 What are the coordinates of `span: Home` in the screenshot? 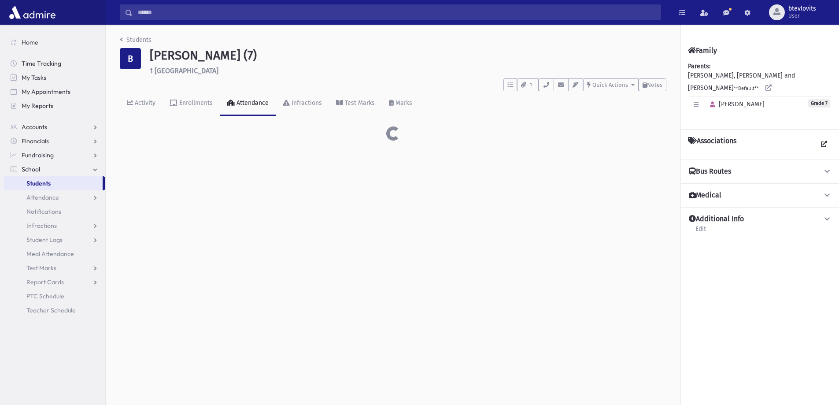 It's located at (30, 42).